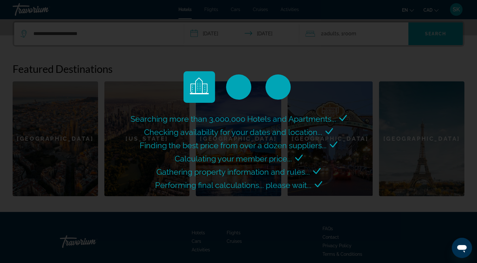 The width and height of the screenshot is (477, 263). I want to click on span: Searching more than 3,000,000 Hotels and Apartments..., so click(233, 119).